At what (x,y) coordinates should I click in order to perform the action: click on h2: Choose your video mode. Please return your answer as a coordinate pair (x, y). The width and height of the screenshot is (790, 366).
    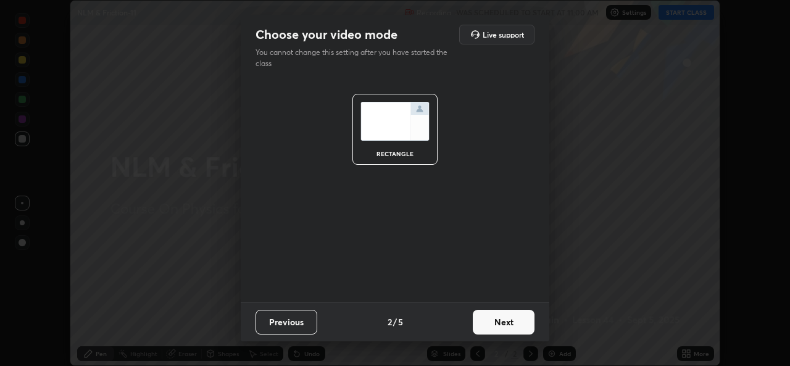
    Looking at the image, I should click on (327, 35).